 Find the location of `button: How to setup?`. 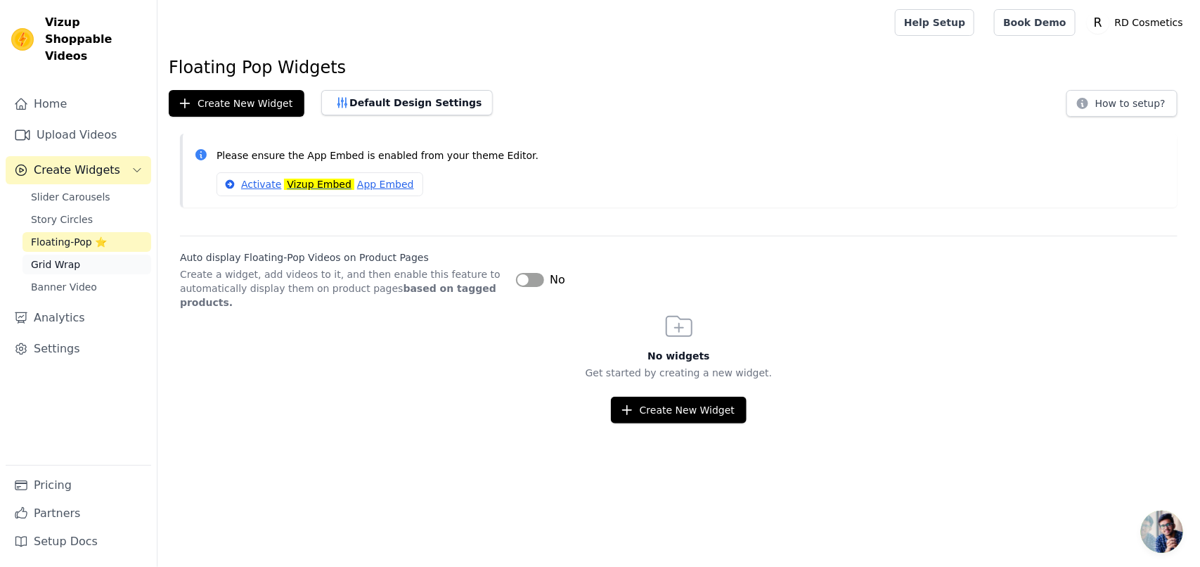

button: How to setup? is located at coordinates (1122, 103).